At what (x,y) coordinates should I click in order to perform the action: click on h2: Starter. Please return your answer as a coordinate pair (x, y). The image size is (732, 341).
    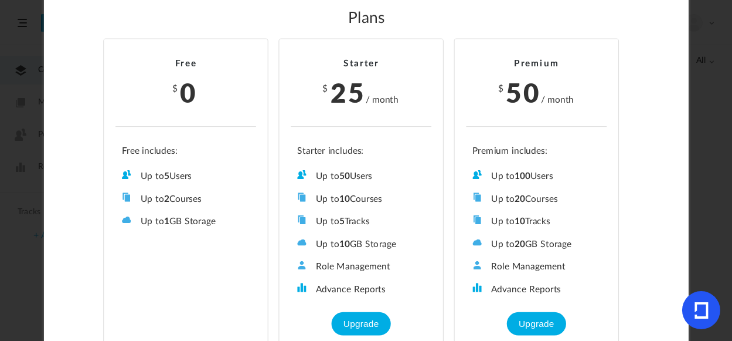
    Looking at the image, I should click on (361, 64).